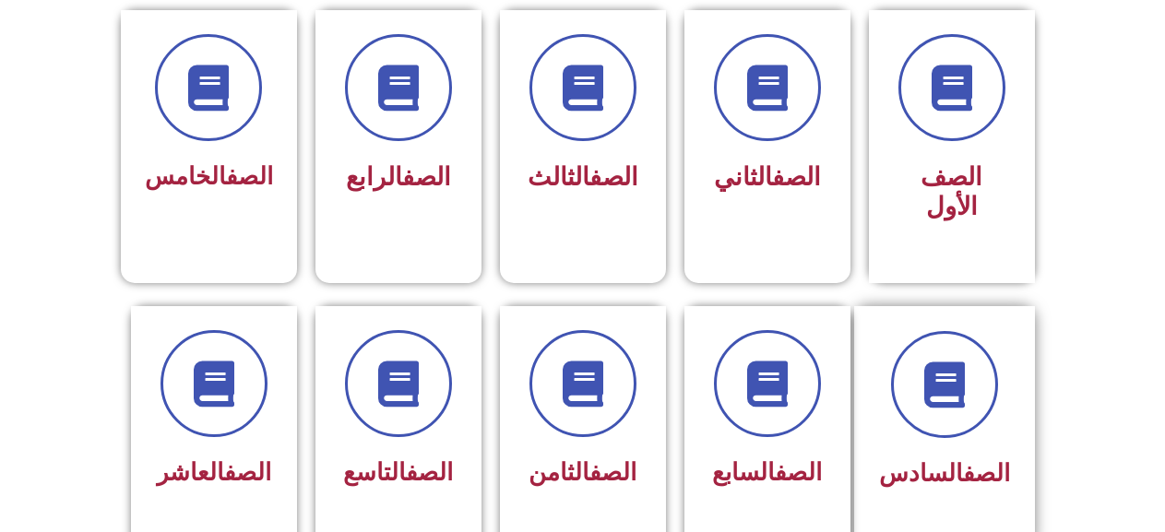 This screenshot has height=532, width=1165. What do you see at coordinates (397, 472) in the screenshot?
I see `span: التاسع` at bounding box center [397, 472].